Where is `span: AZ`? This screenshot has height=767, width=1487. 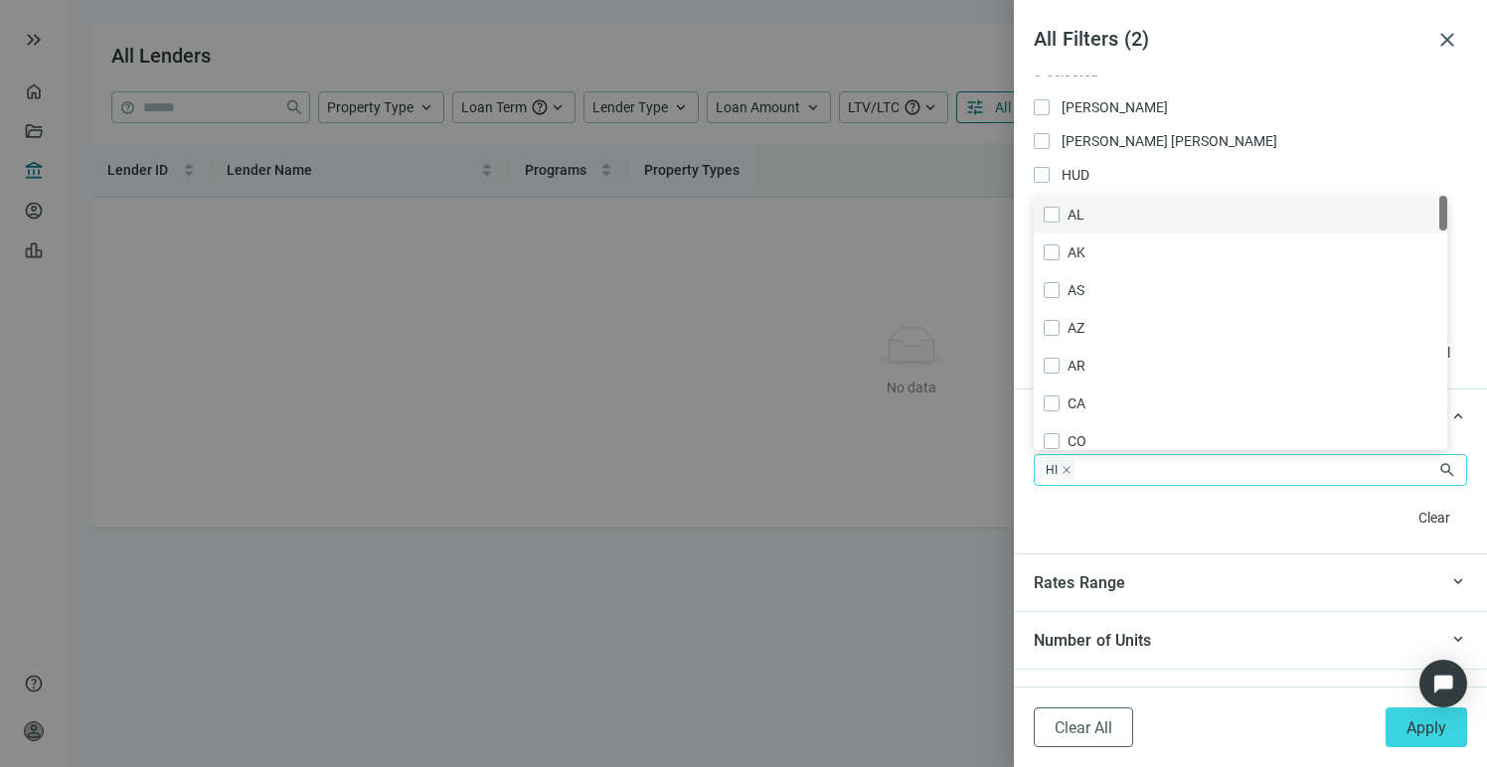 span: AZ is located at coordinates (1076, 328).